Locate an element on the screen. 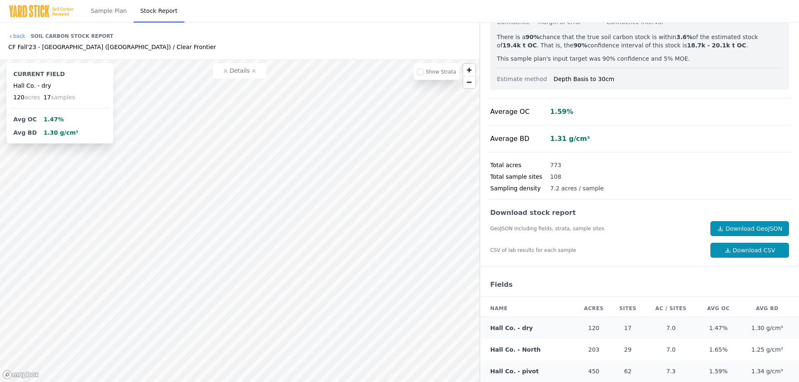  td: 1.59% is located at coordinates (718, 372).